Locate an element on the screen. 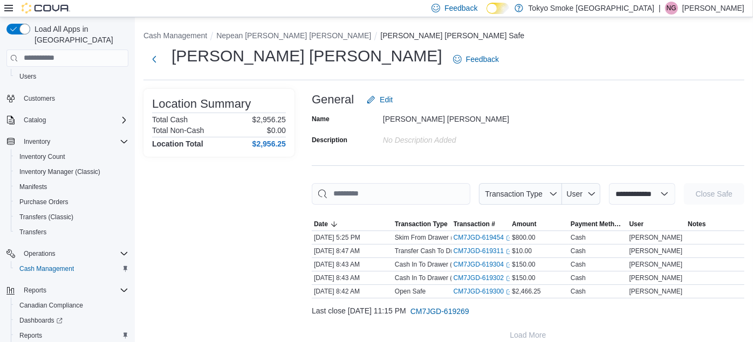 The height and width of the screenshot is (342, 753). span: Notes is located at coordinates (696, 224).